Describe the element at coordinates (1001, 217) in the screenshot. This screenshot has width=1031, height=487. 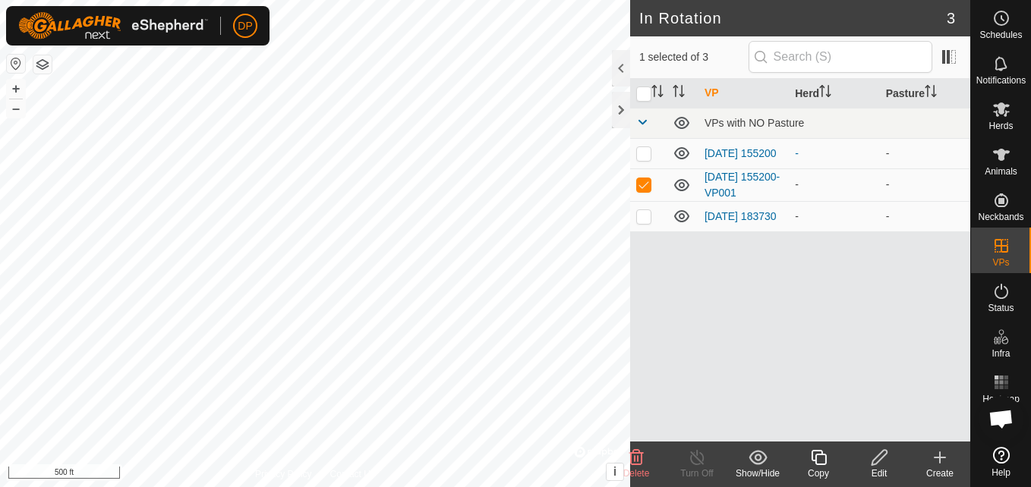
I see `span: Neckbands` at that location.